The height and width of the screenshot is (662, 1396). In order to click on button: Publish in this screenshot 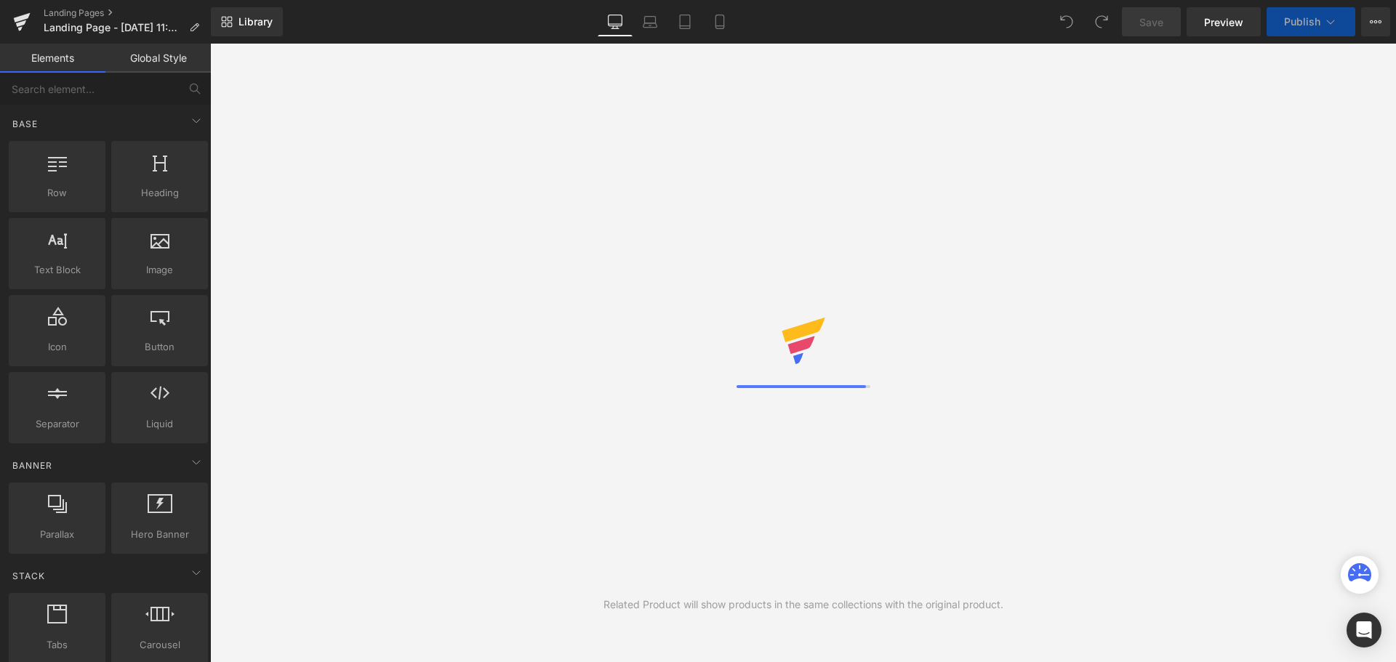, I will do `click(1311, 22)`.